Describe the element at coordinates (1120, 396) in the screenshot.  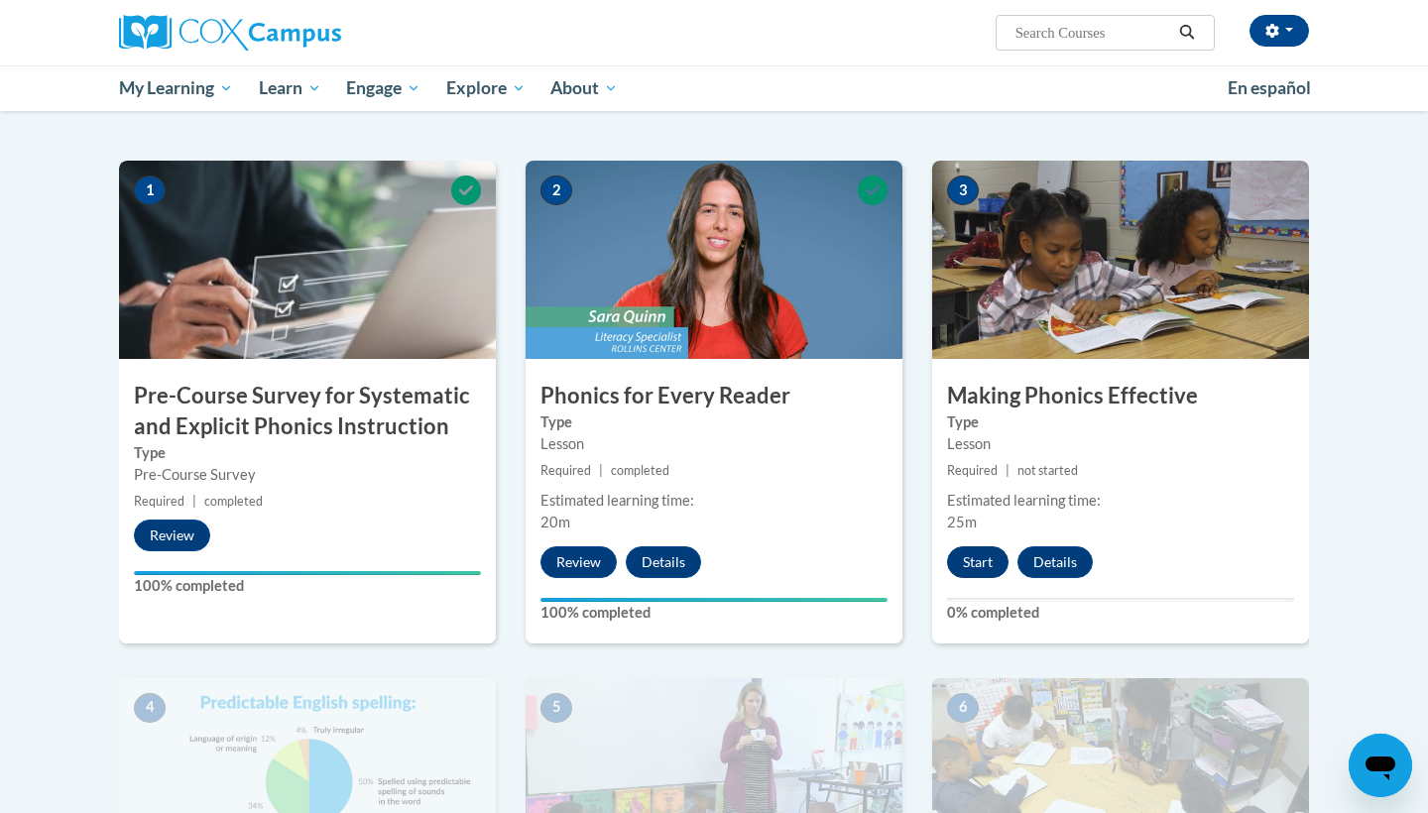
I see `h3: Making Phonics Effective` at that location.